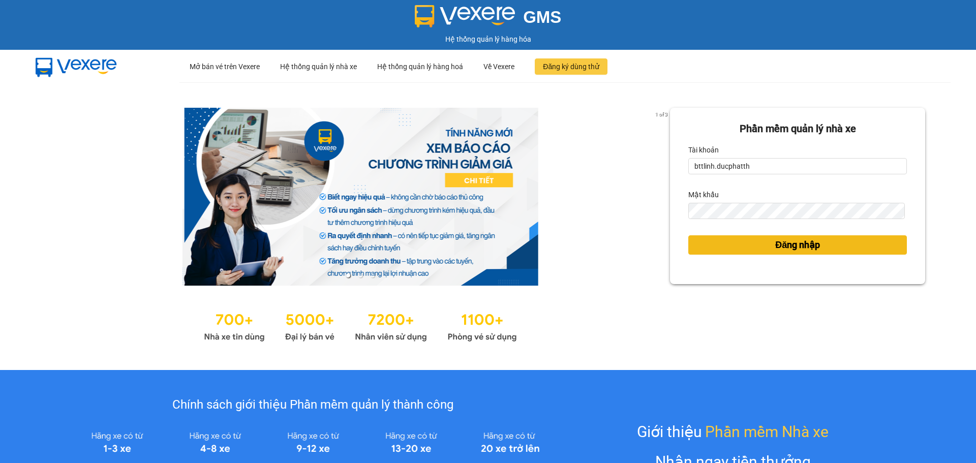  What do you see at coordinates (420, 67) in the screenshot?
I see `div: Hệ thống quản lý hàng hoá` at bounding box center [420, 67].